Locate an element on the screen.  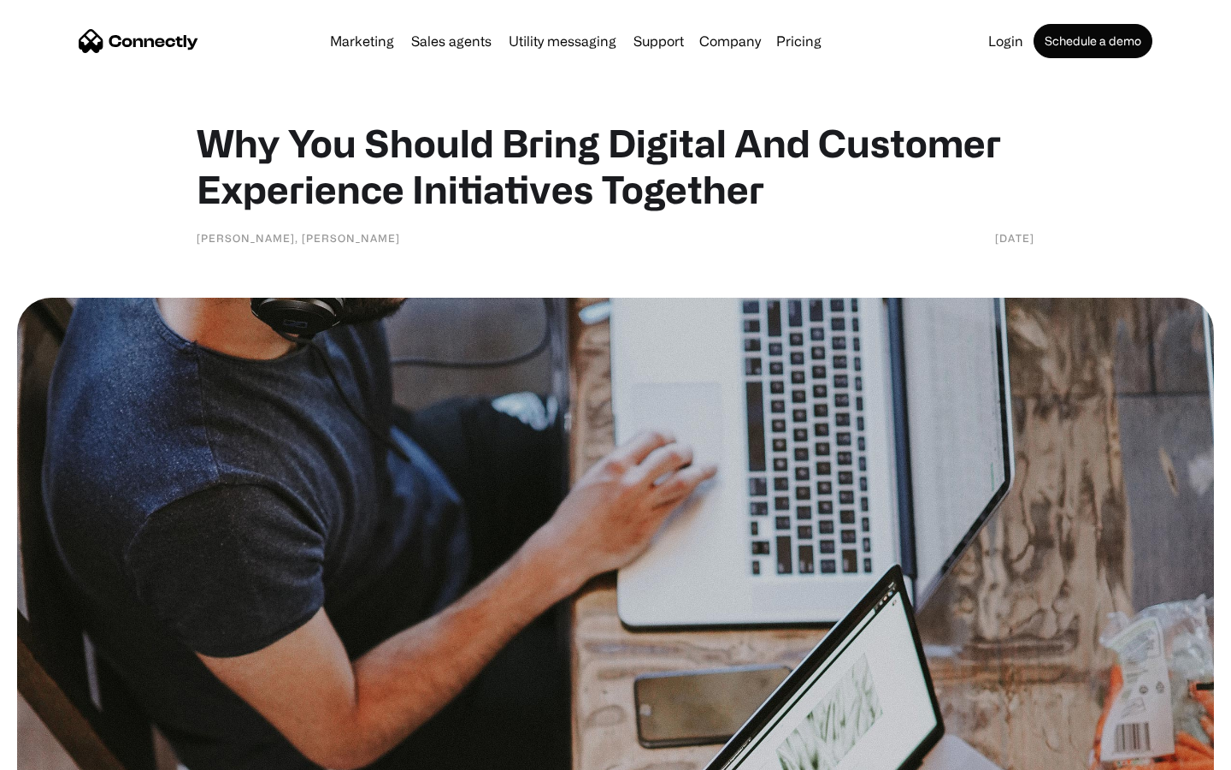
div: Company is located at coordinates (730, 41).